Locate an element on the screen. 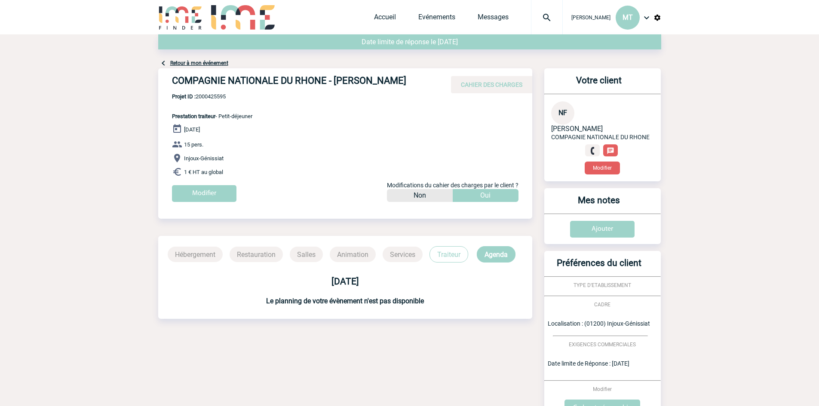 The image size is (819, 406). span: Prestation traiteur is located at coordinates (193, 116).